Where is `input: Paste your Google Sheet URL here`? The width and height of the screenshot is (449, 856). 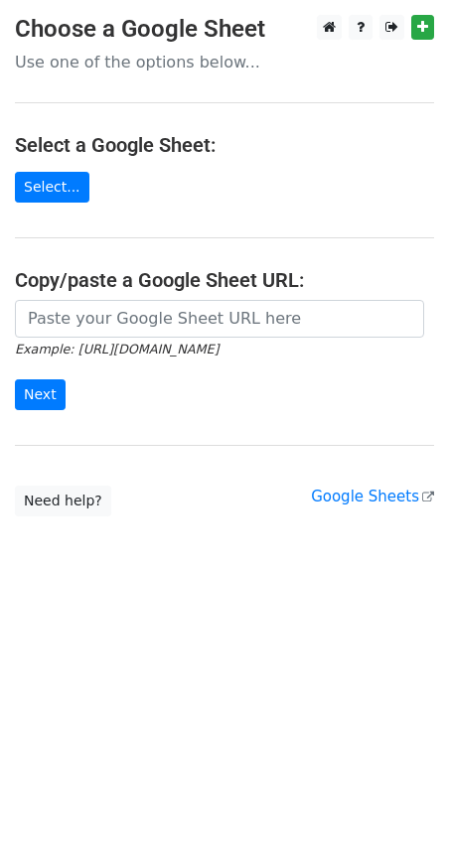 input: Paste your Google Sheet URL here is located at coordinates (220, 319).